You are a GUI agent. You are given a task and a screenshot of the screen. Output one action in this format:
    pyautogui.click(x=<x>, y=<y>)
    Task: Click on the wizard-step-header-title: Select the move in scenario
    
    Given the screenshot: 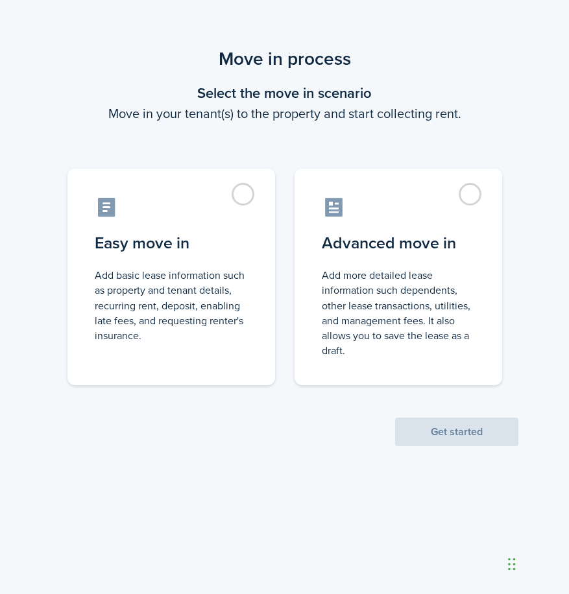 What is the action you would take?
    pyautogui.click(x=285, y=93)
    